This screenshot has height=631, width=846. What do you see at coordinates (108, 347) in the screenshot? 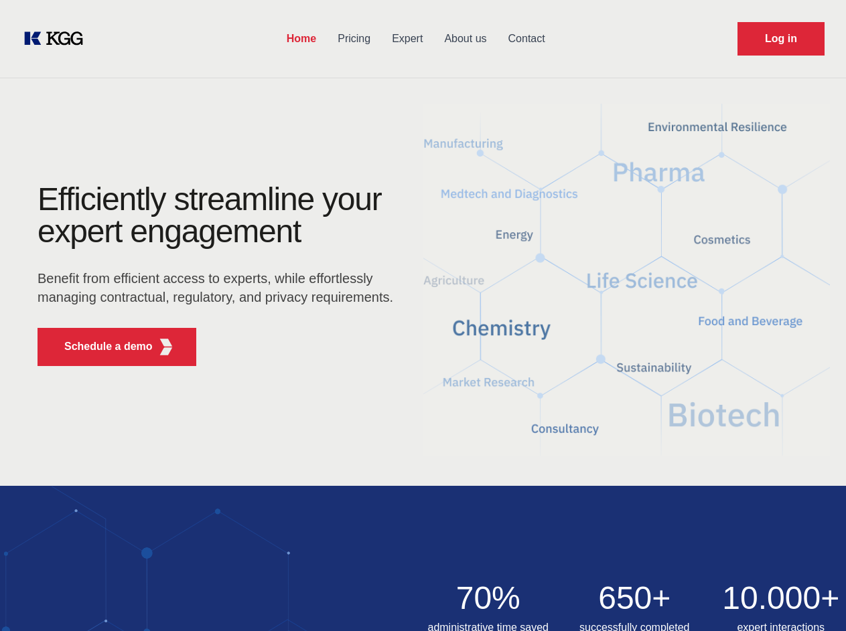
I see `p: Schedule a demo` at bounding box center [108, 347].